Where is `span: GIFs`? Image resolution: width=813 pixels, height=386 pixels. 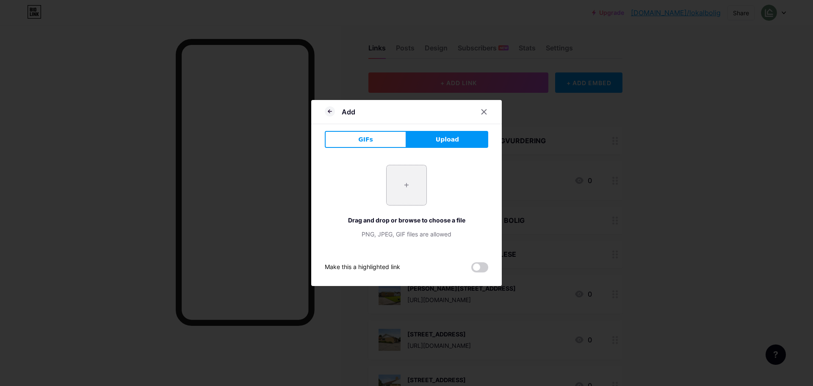
span: GIFs is located at coordinates (366, 139).